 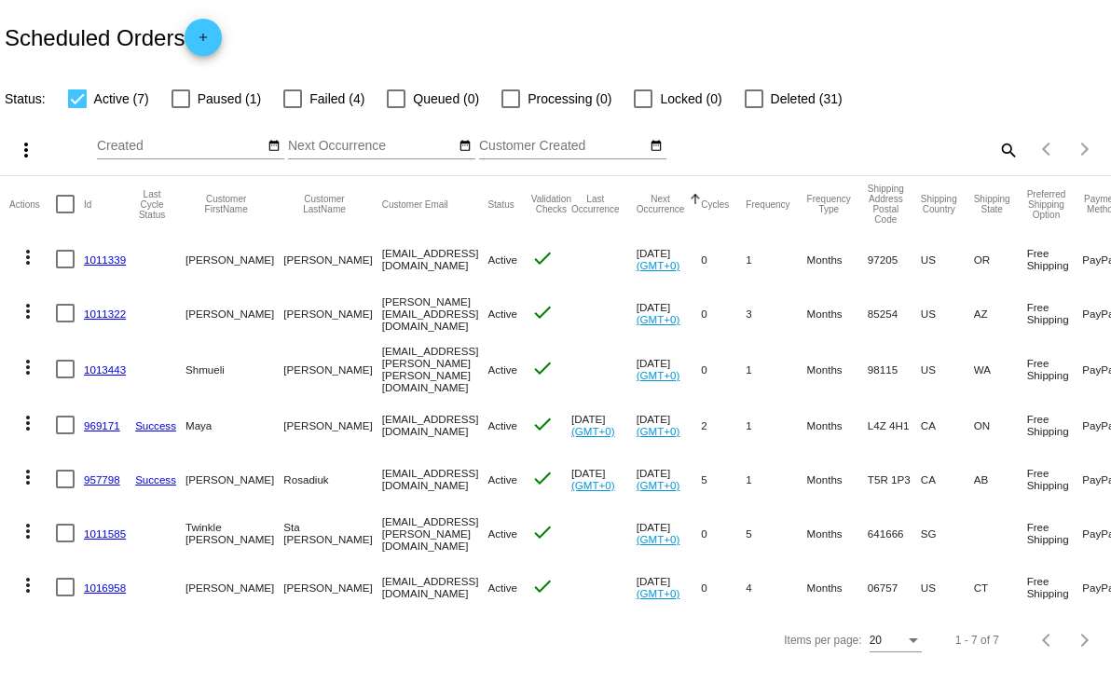 What do you see at coordinates (822, 640) in the screenshot?
I see `div: Items per page:` at bounding box center [822, 640].